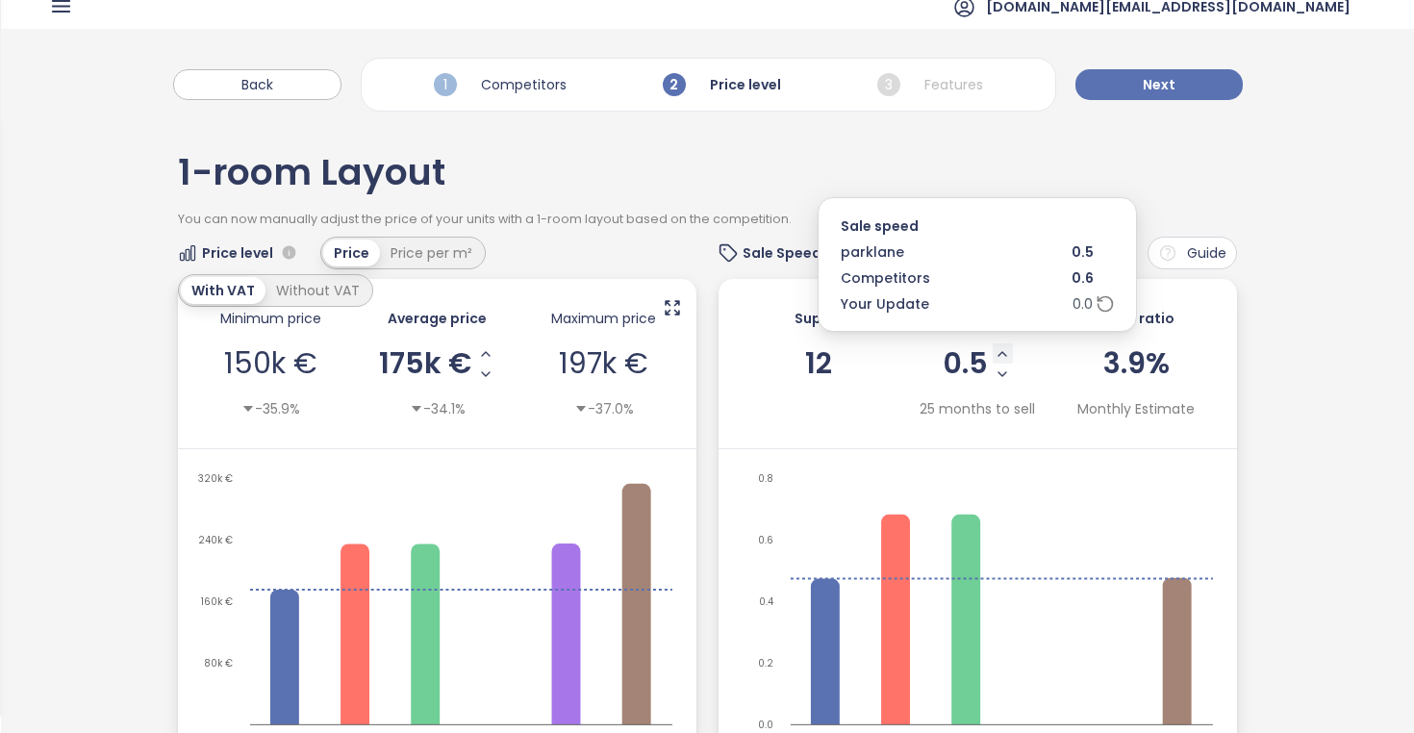  I want to click on tspan: 0.2, so click(766, 663).